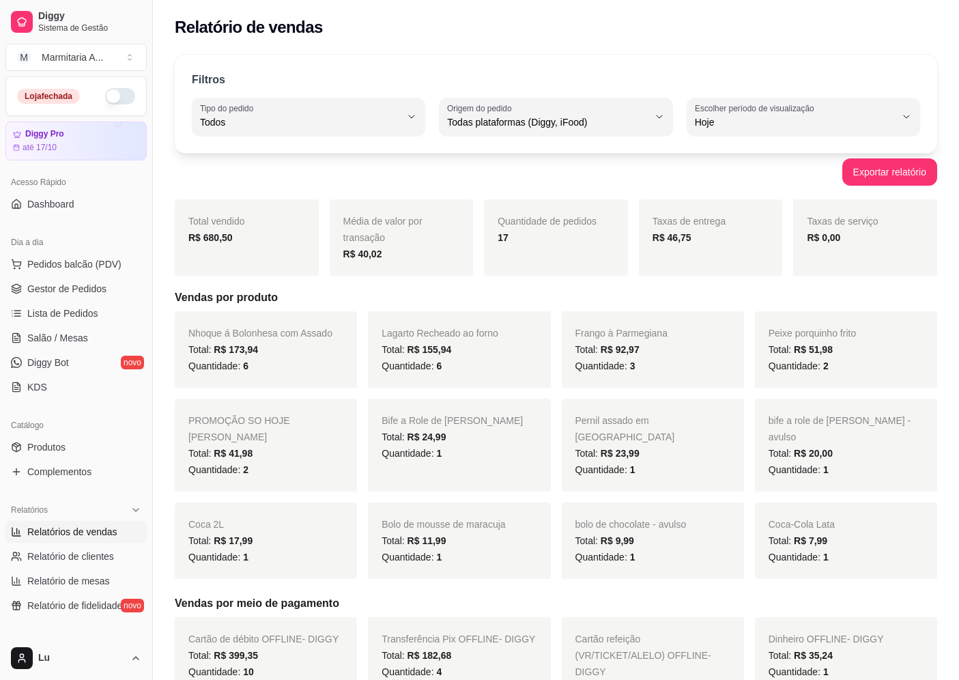 The width and height of the screenshot is (959, 680). What do you see at coordinates (235, 655) in the screenshot?
I see `span: R$ 399,35` at bounding box center [235, 655].